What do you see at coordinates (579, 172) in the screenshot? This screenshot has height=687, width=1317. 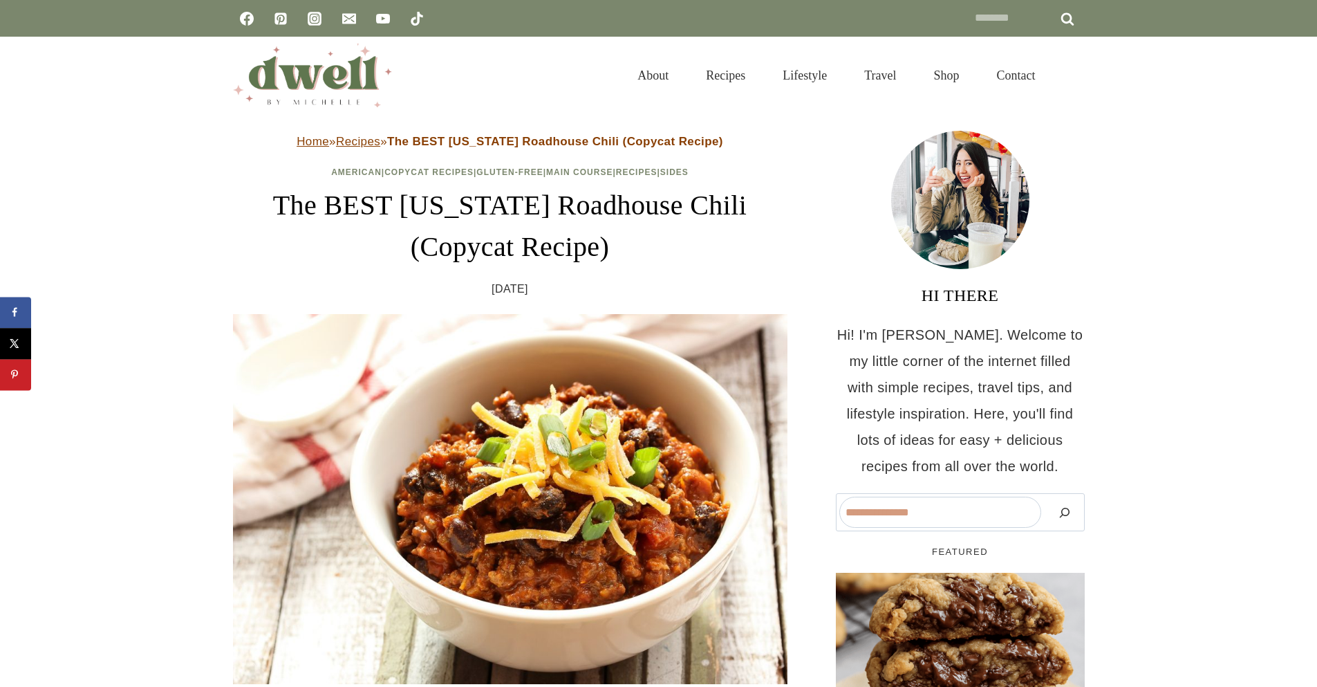 I see `a: Main Course` at bounding box center [579, 172].